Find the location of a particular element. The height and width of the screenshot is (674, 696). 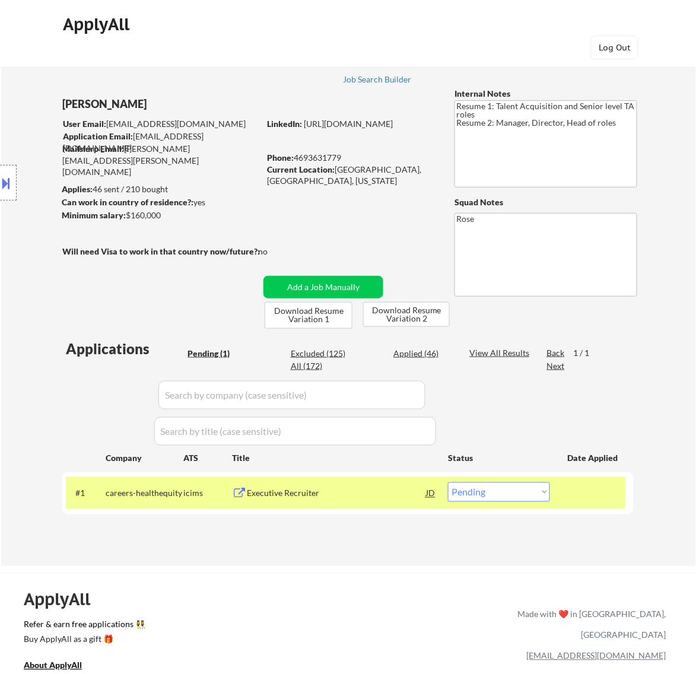

div: Squad Notes is located at coordinates (546, 202).